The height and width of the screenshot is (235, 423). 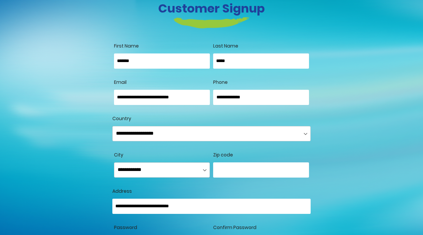 What do you see at coordinates (235, 228) in the screenshot?
I see `span: Confirm Password` at bounding box center [235, 228].